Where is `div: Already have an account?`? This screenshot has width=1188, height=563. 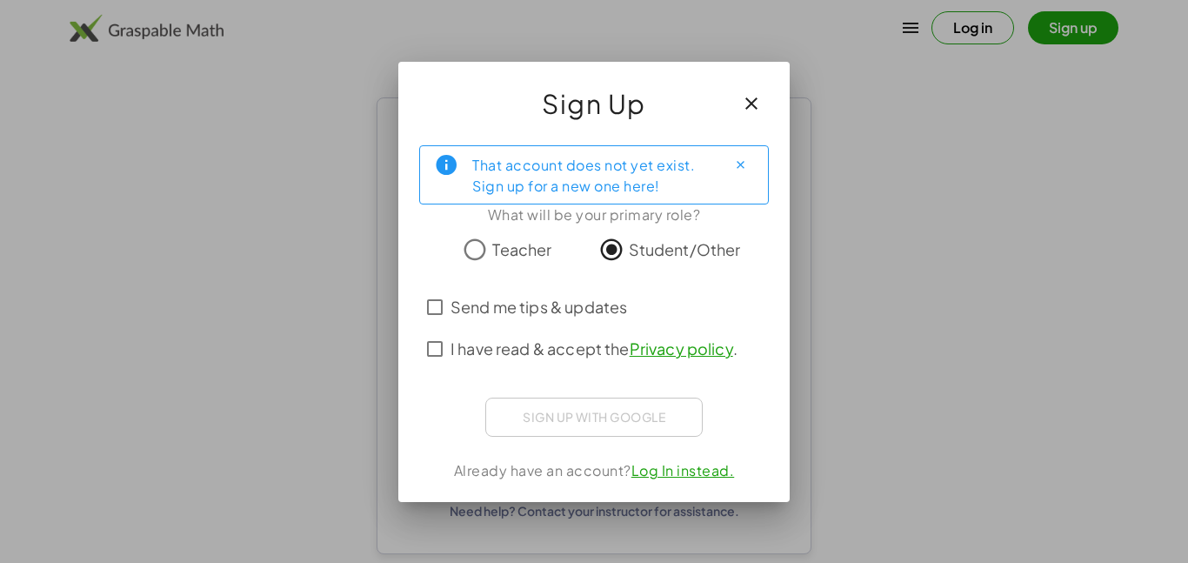
div: Already have an account? is located at coordinates (594, 471).